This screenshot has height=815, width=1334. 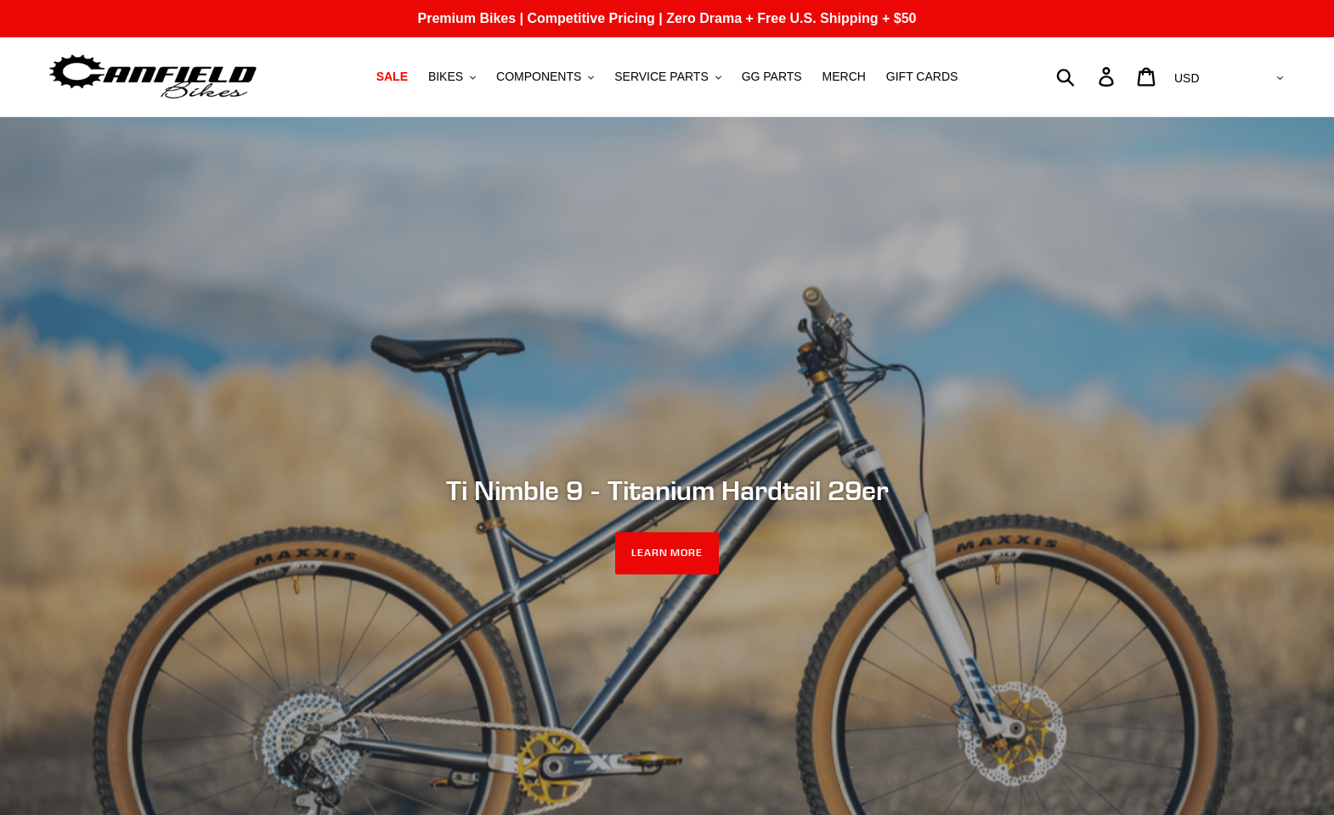 What do you see at coordinates (843, 76) in the screenshot?
I see `span: MERCH` at bounding box center [843, 76].